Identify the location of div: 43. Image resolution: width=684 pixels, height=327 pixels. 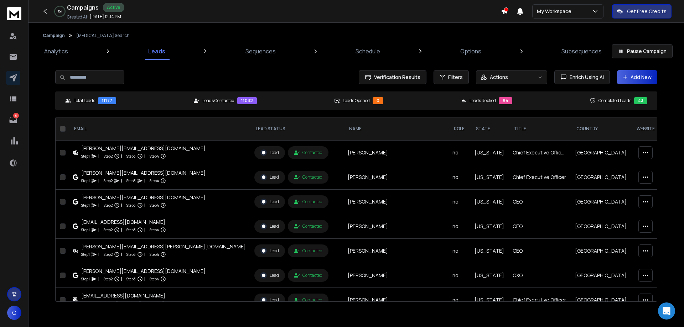
(640, 101).